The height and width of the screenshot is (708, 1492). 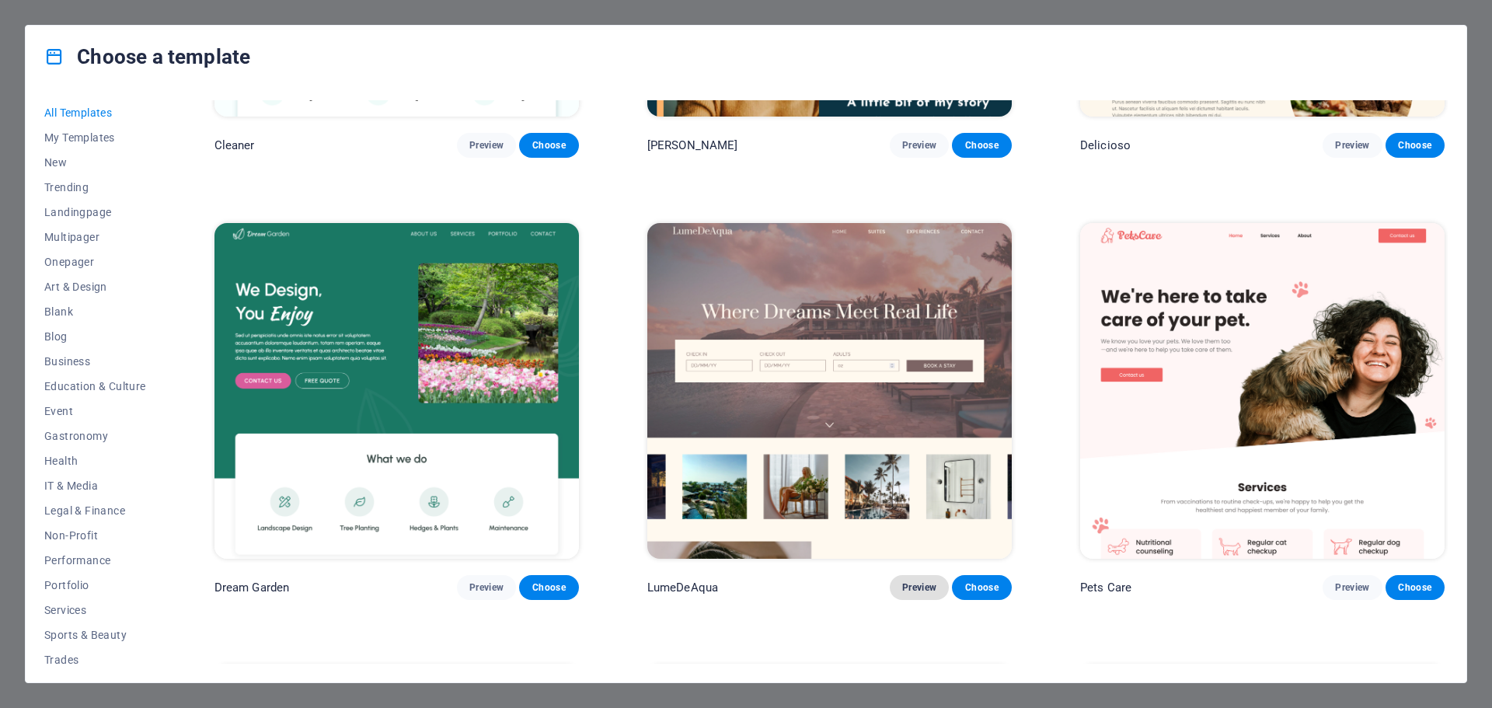 I want to click on span: Blog, so click(x=95, y=336).